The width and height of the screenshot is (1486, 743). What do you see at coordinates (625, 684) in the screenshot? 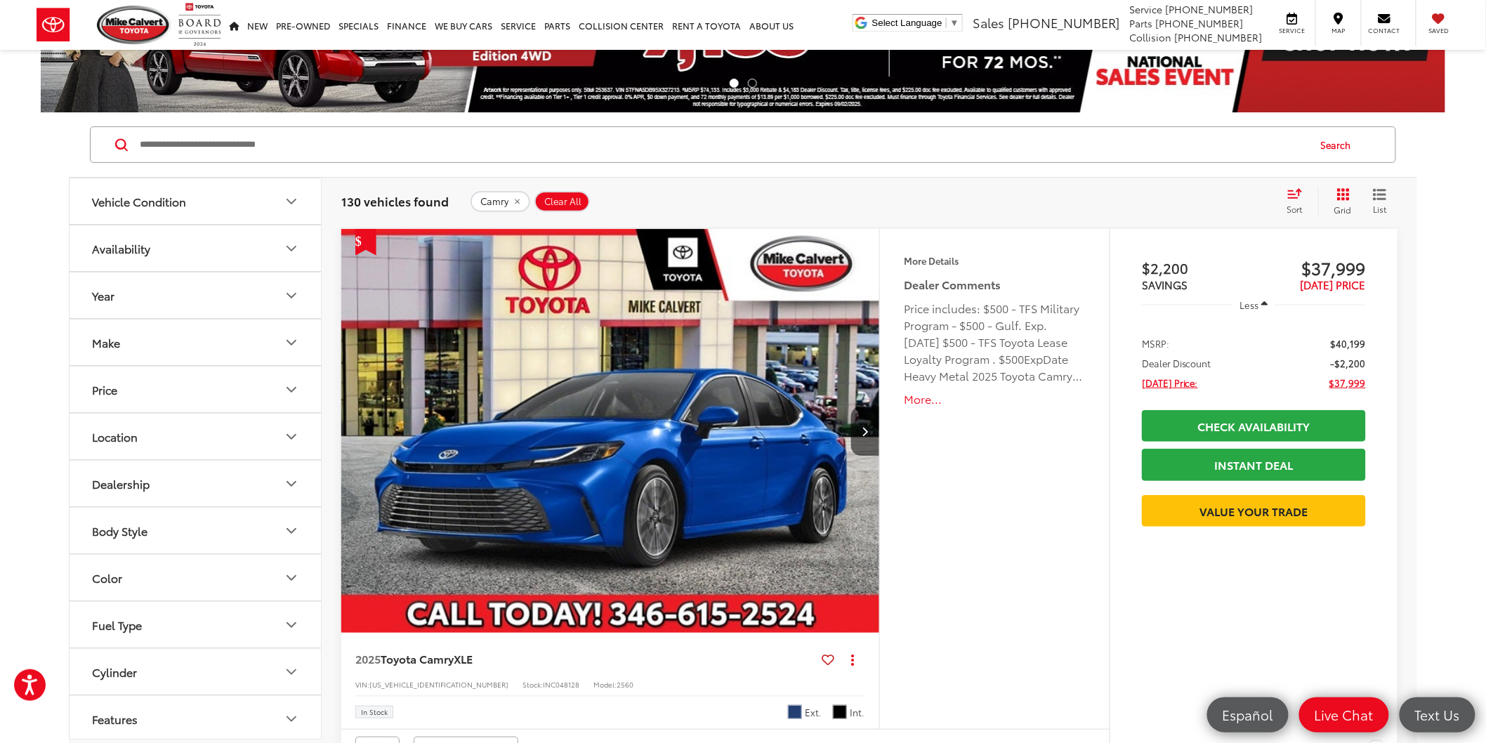
I see `span: 2560` at bounding box center [625, 684].